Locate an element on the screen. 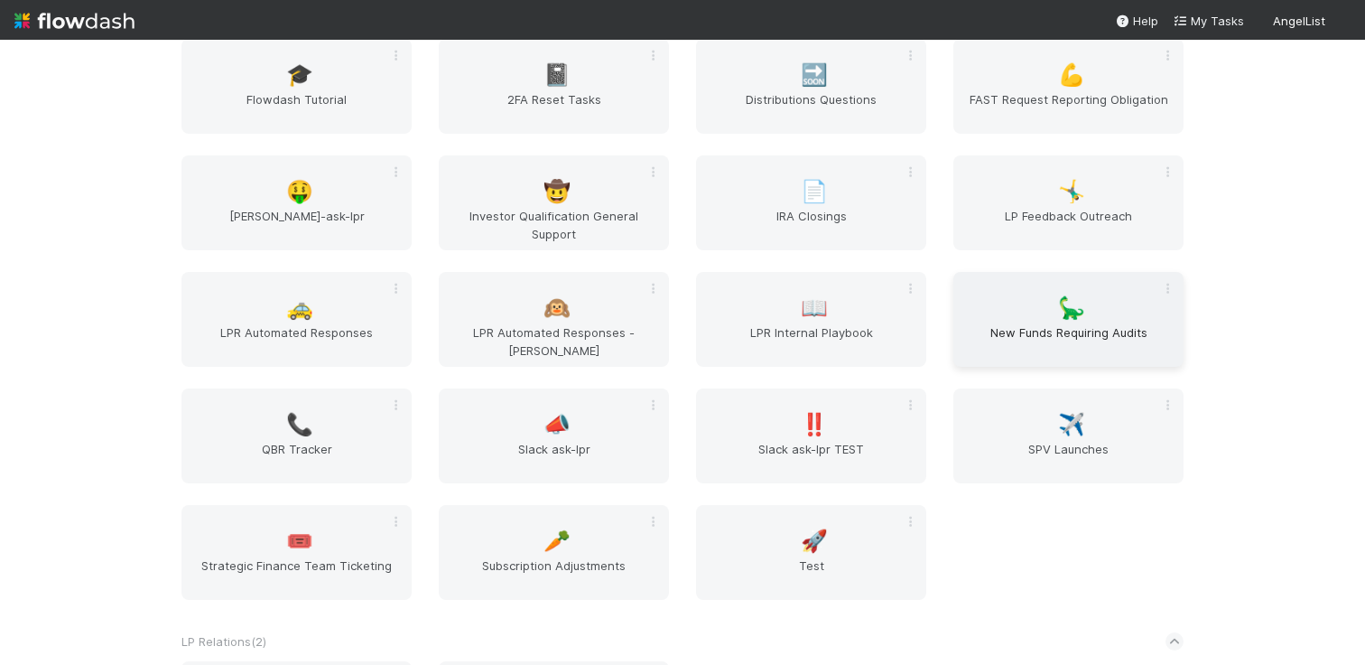 The image size is (1365, 665). span: FAST Request Reporting Obligation is located at coordinates (1068, 108).